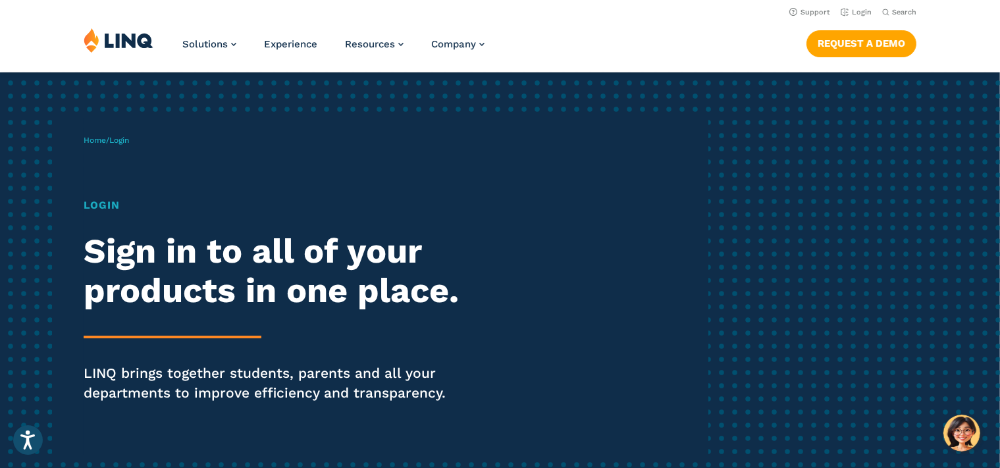 The height and width of the screenshot is (468, 1000). I want to click on span: Search, so click(904, 12).